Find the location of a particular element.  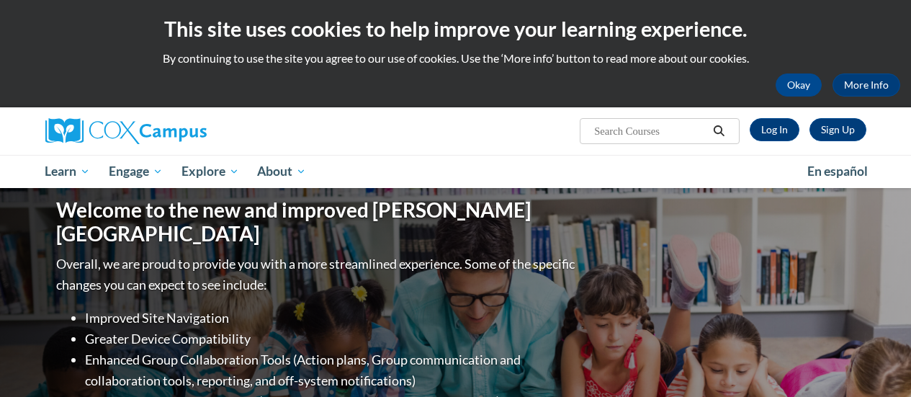

a: Register is located at coordinates (837, 130).